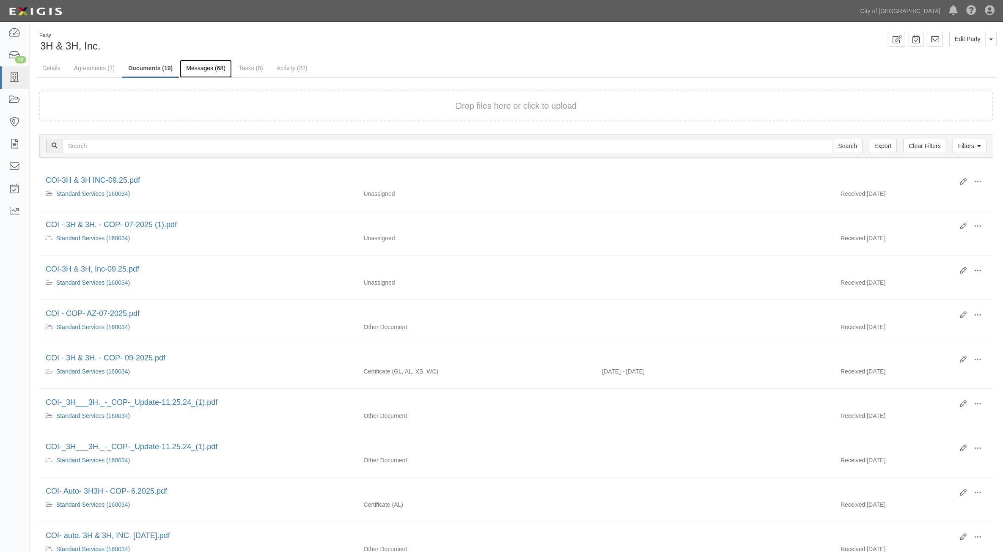  What do you see at coordinates (106, 491) in the screenshot?
I see `a: COI- Auto- 3H3H - COP- 6.2025.pdf` at bounding box center [106, 491].